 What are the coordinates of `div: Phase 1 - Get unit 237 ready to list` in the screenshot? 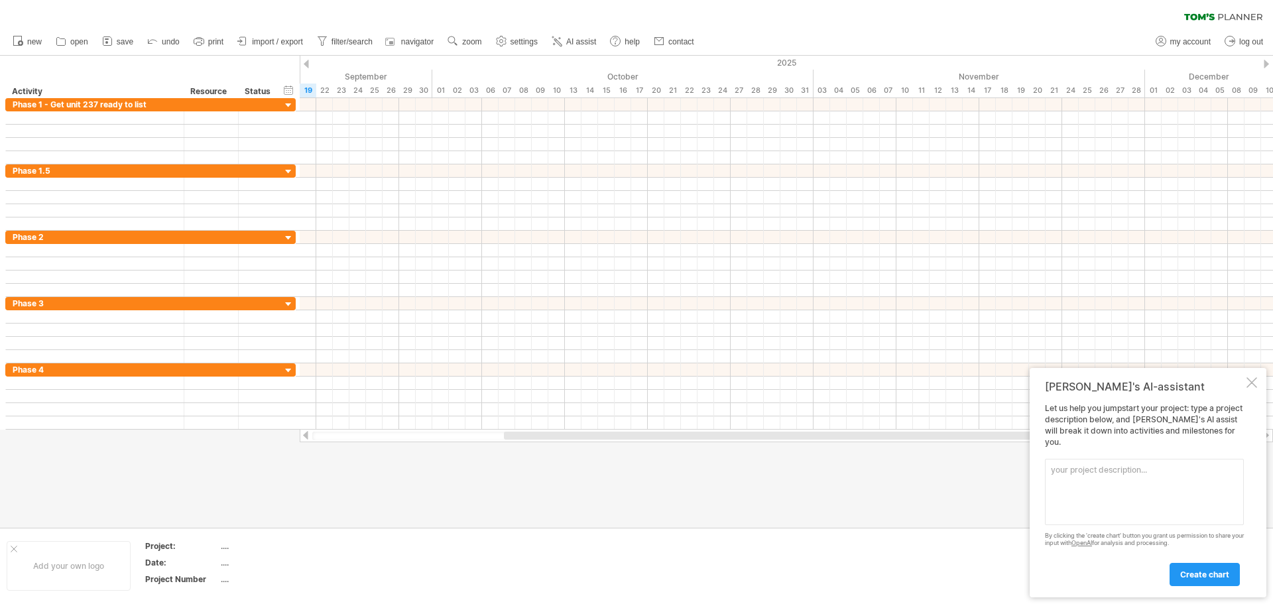 It's located at (95, 104).